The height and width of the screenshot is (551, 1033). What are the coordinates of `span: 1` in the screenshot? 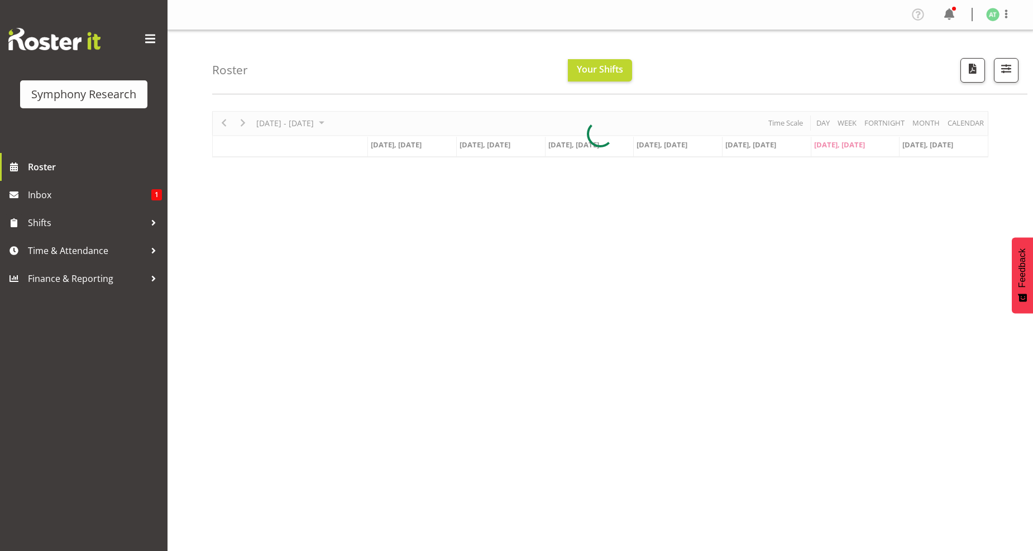 It's located at (156, 195).